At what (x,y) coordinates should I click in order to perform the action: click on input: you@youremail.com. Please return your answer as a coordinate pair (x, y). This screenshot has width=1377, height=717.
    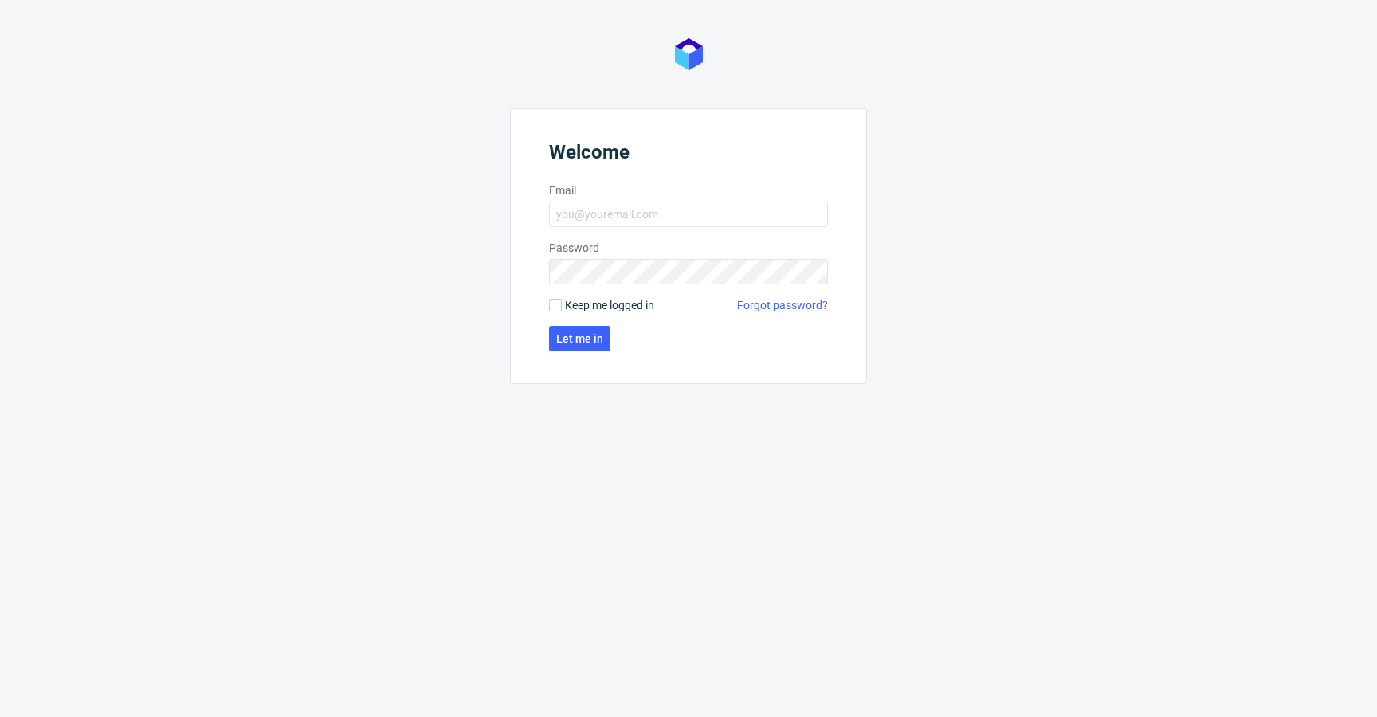
    Looking at the image, I should click on (688, 214).